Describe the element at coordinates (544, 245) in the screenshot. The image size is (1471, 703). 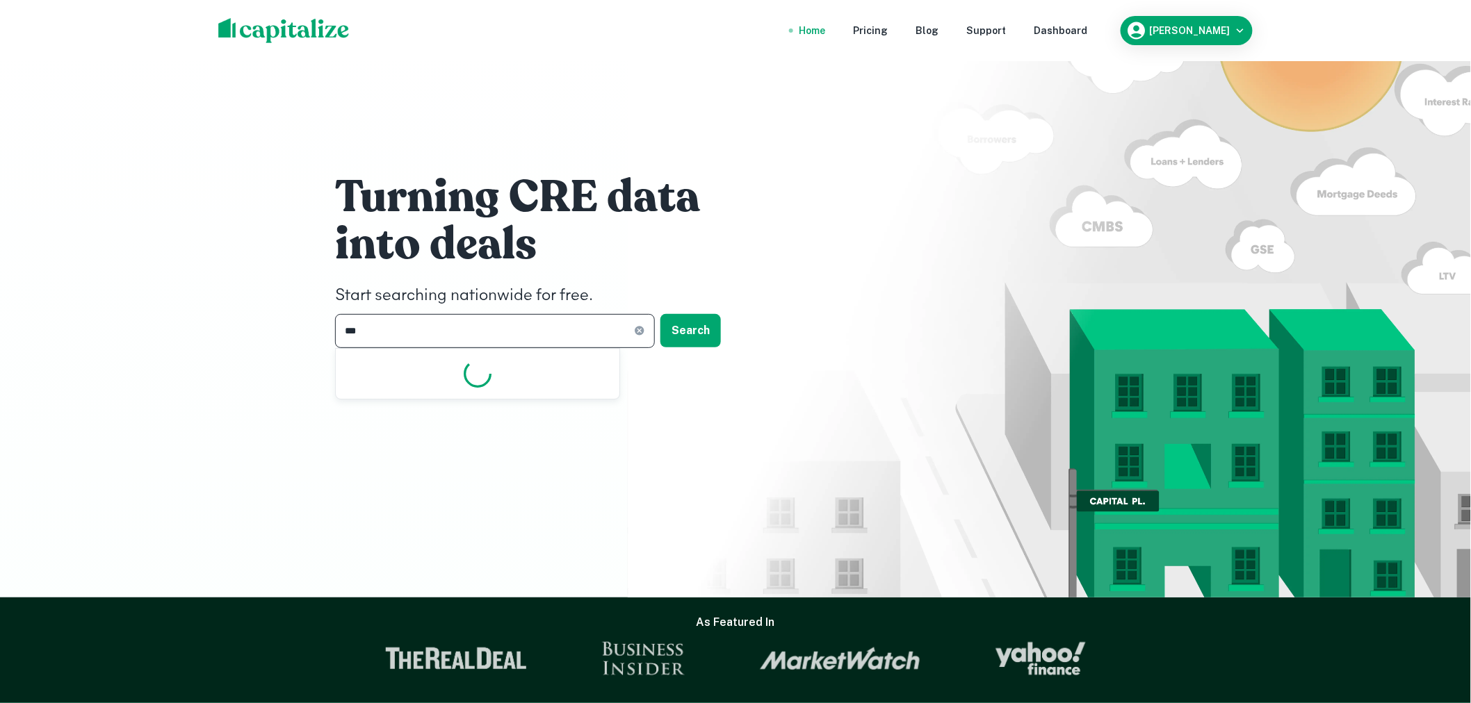
I see `h1: into deals` at that location.